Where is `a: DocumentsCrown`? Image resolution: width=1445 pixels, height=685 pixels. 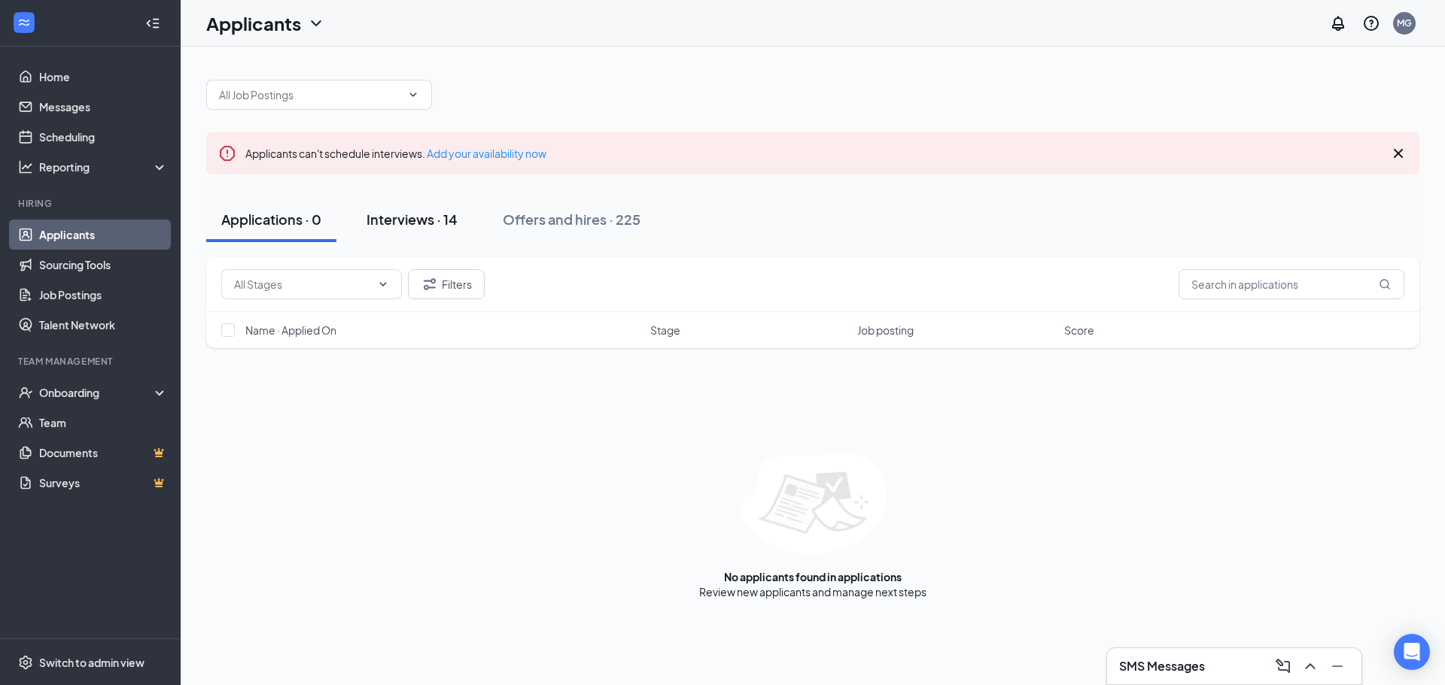 a: DocumentsCrown is located at coordinates (103, 453).